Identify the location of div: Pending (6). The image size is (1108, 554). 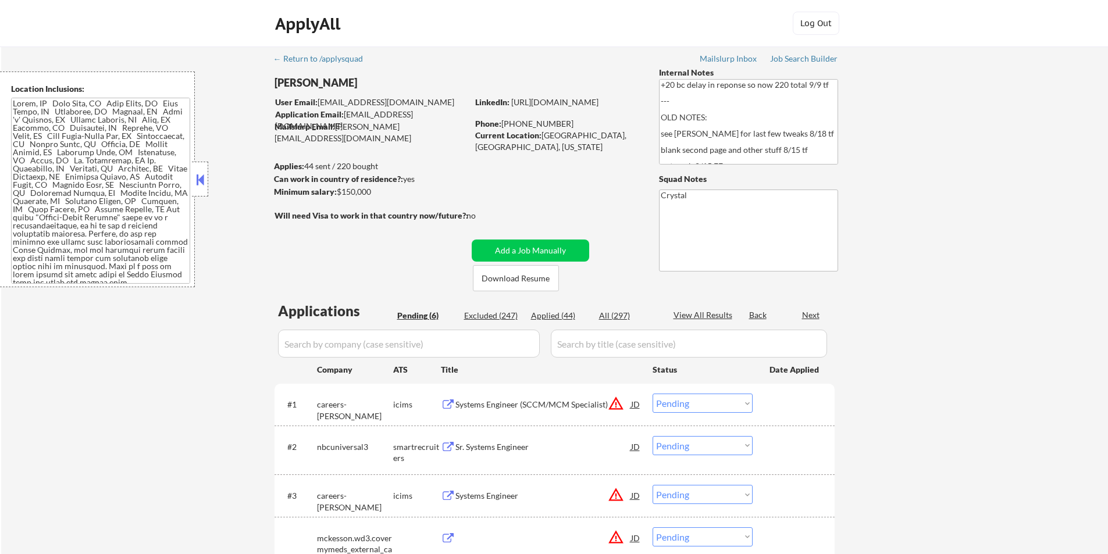
(426, 316).